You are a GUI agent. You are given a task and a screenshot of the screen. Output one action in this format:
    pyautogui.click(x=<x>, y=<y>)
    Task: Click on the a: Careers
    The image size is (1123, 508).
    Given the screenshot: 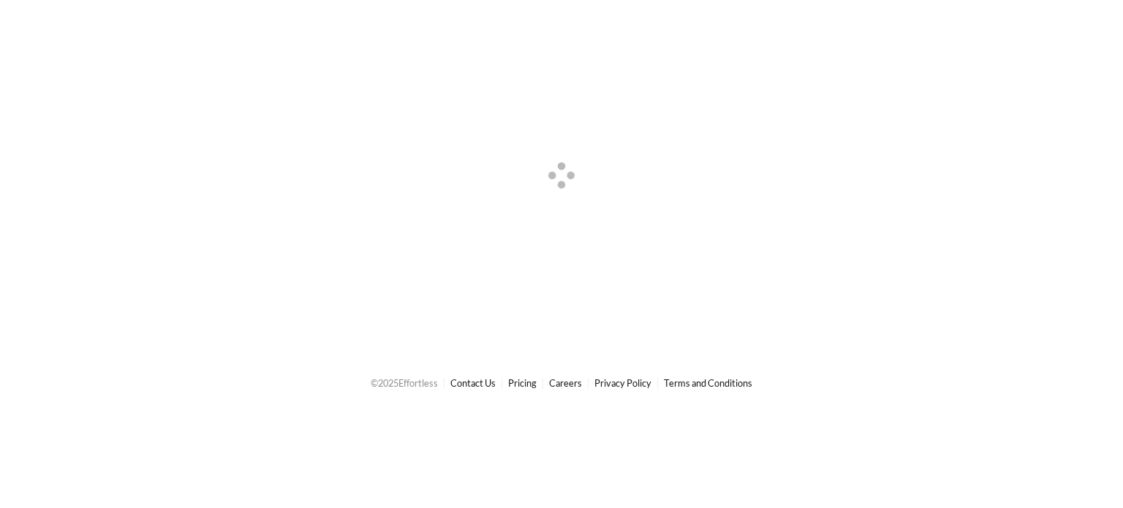 What is the action you would take?
    pyautogui.click(x=565, y=383)
    